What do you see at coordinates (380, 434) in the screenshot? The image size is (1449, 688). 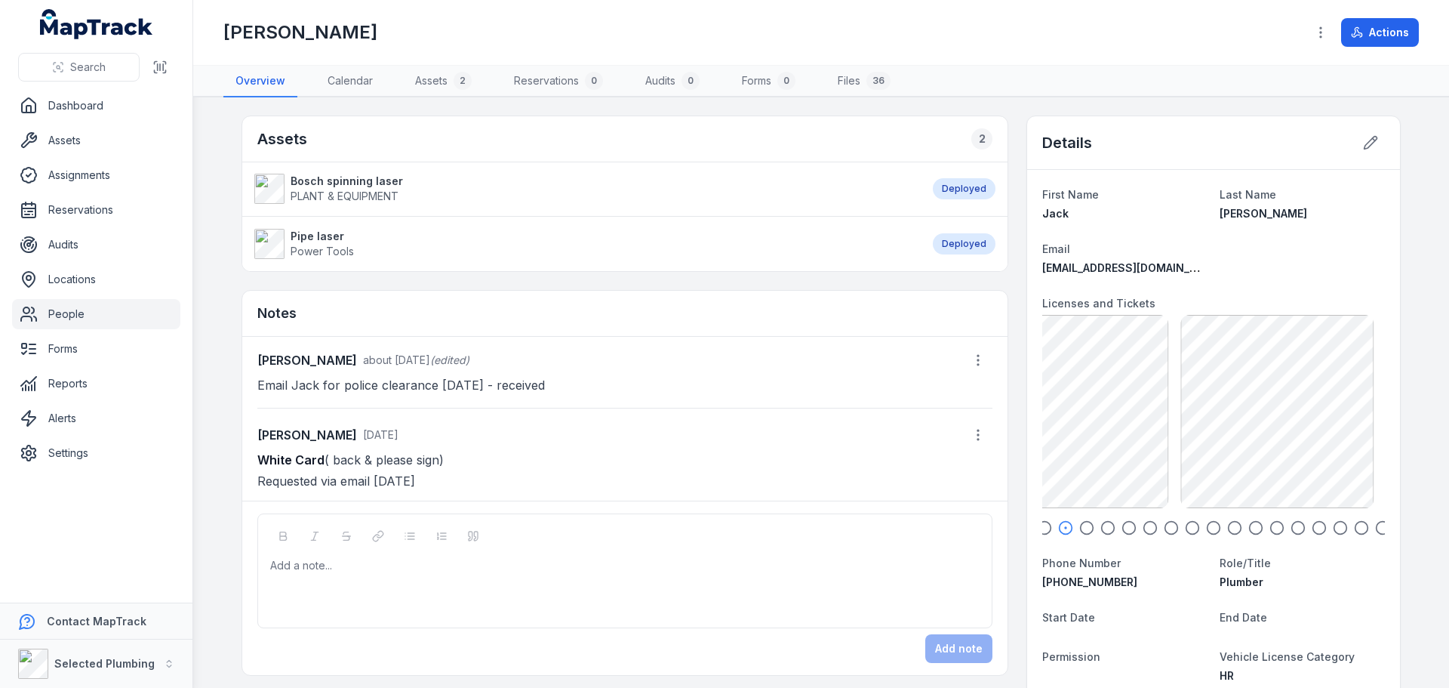 I see `time: 8/20/2025, 2:26:32 PM` at bounding box center [380, 434].